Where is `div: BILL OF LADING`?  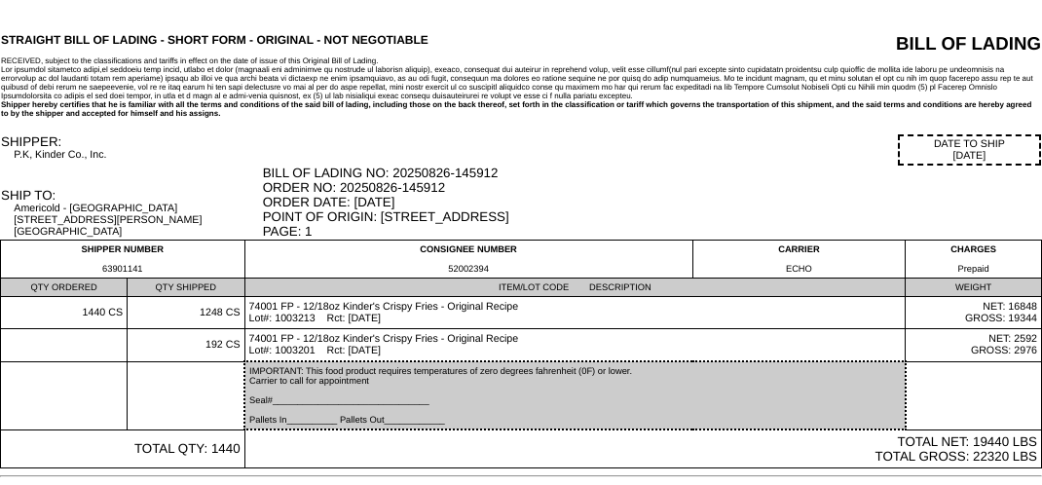 div: BILL OF LADING is located at coordinates (897, 44).